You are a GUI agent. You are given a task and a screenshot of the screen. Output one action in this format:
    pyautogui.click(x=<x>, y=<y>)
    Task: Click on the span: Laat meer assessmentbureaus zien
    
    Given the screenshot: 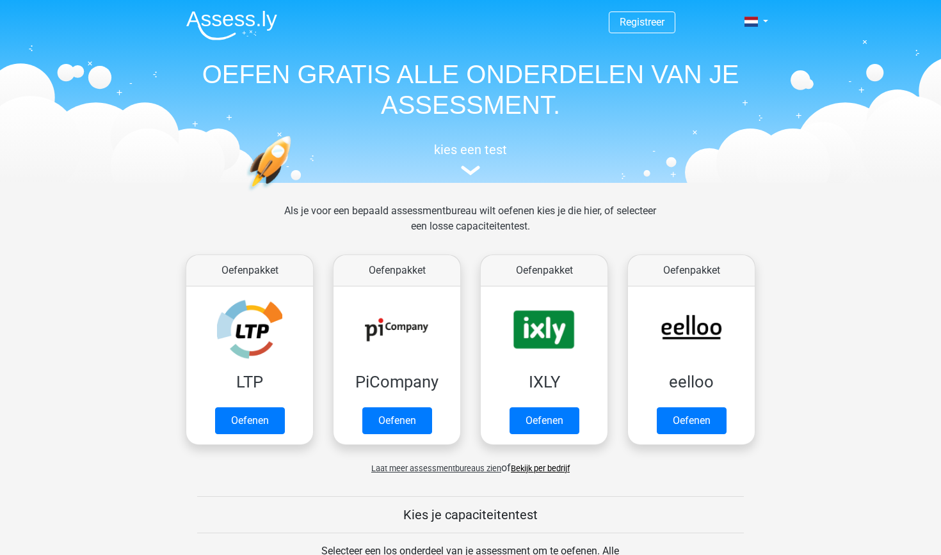 What is the action you would take?
    pyautogui.click(x=436, y=468)
    